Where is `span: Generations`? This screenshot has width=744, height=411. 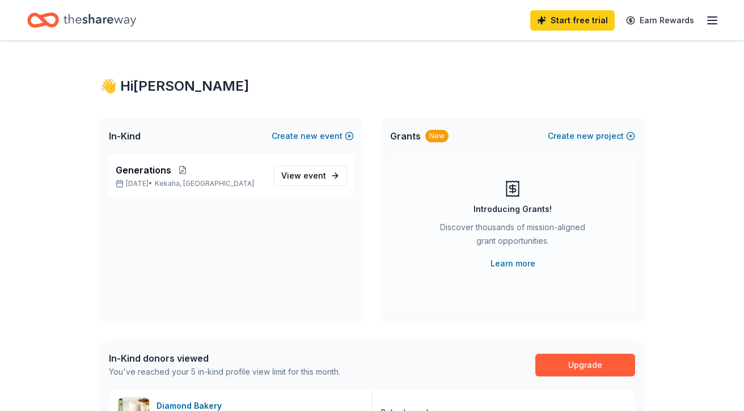
span: Generations is located at coordinates (144, 170).